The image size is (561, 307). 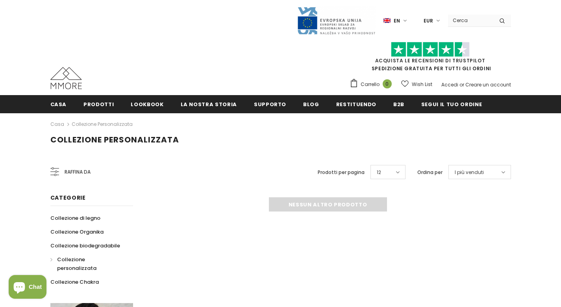 I want to click on span: Collezione Organika, so click(x=77, y=231).